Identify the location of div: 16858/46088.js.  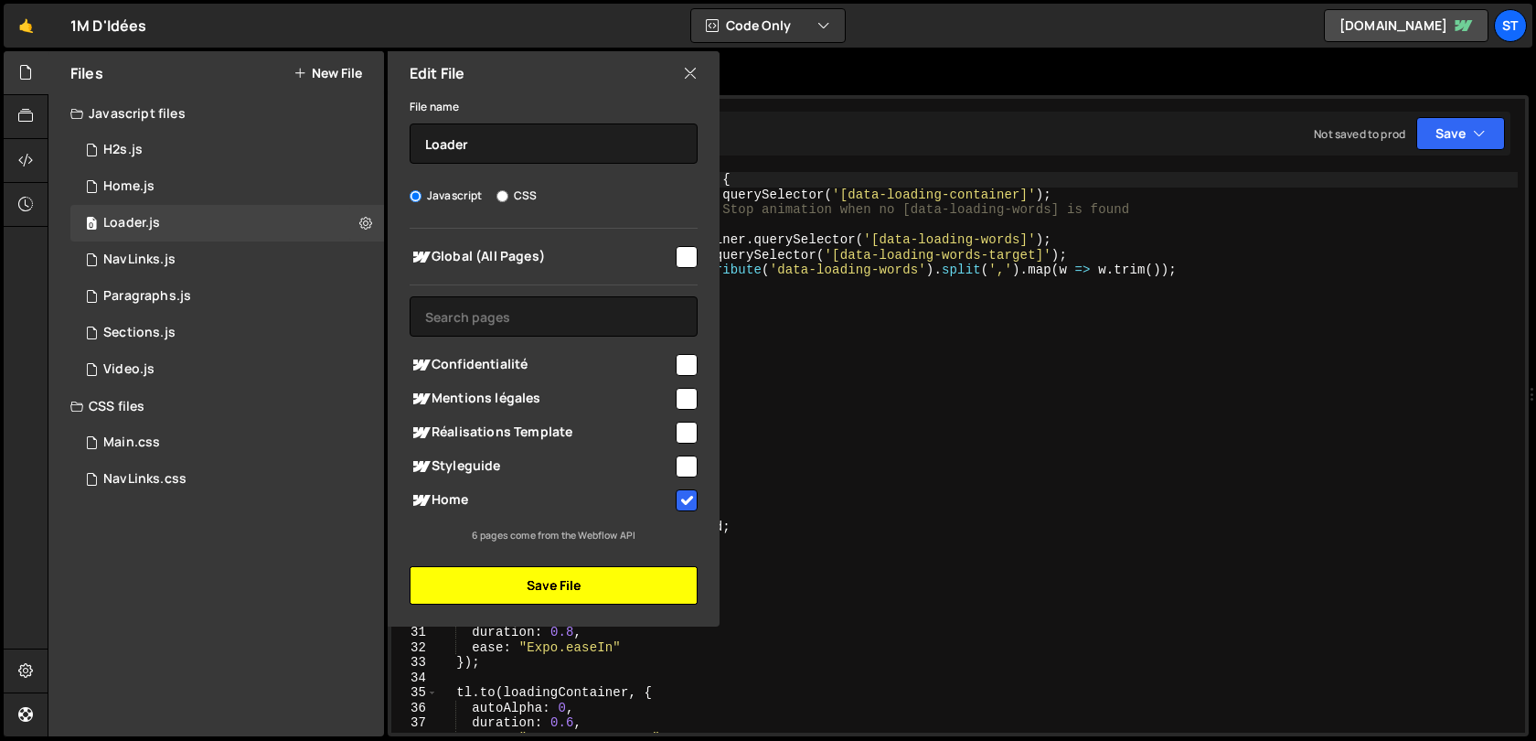
(227, 150).